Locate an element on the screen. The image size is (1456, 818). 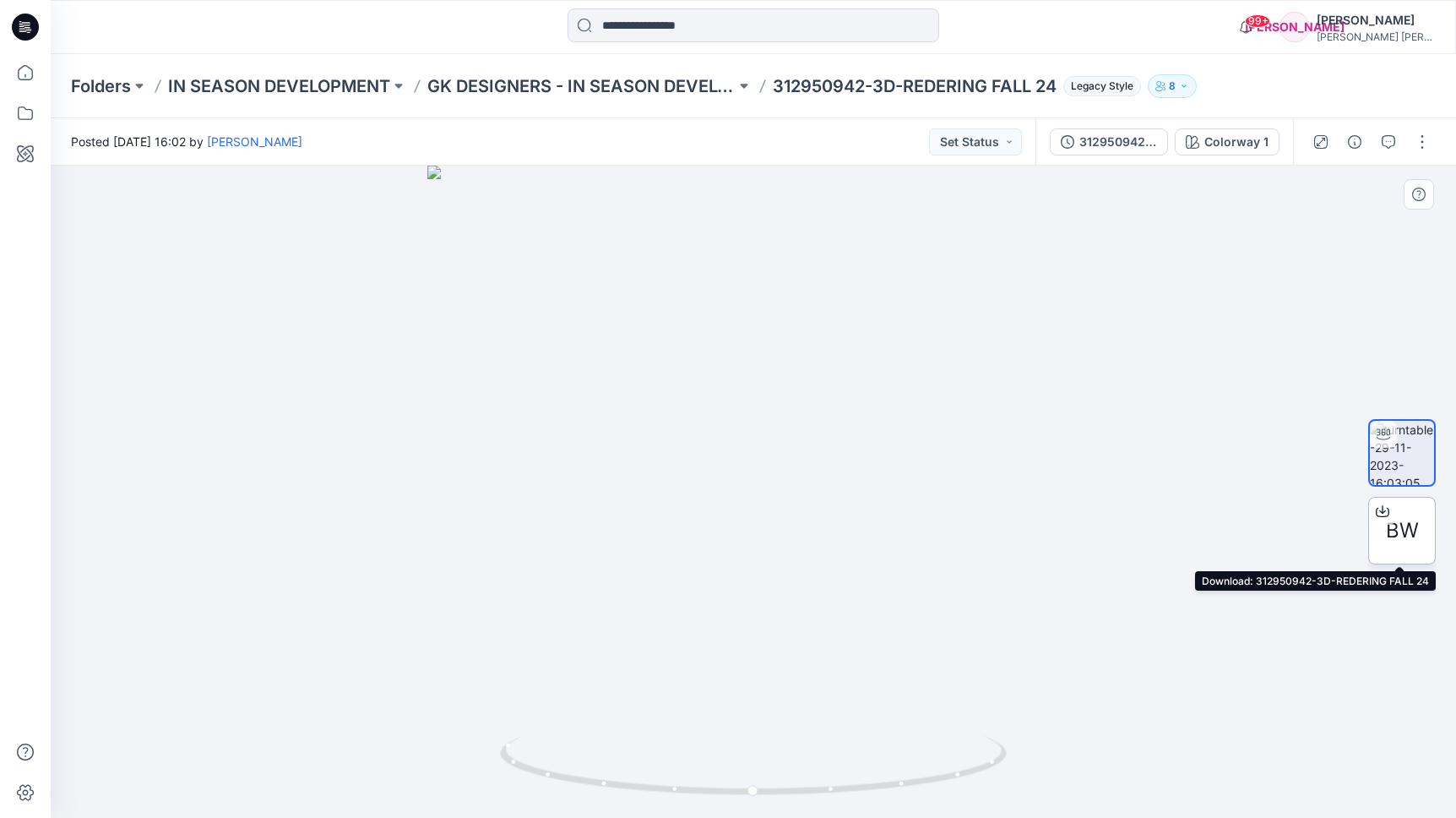
img: turntable-29-11-2023-16:03:05 is located at coordinates (1402, 453).